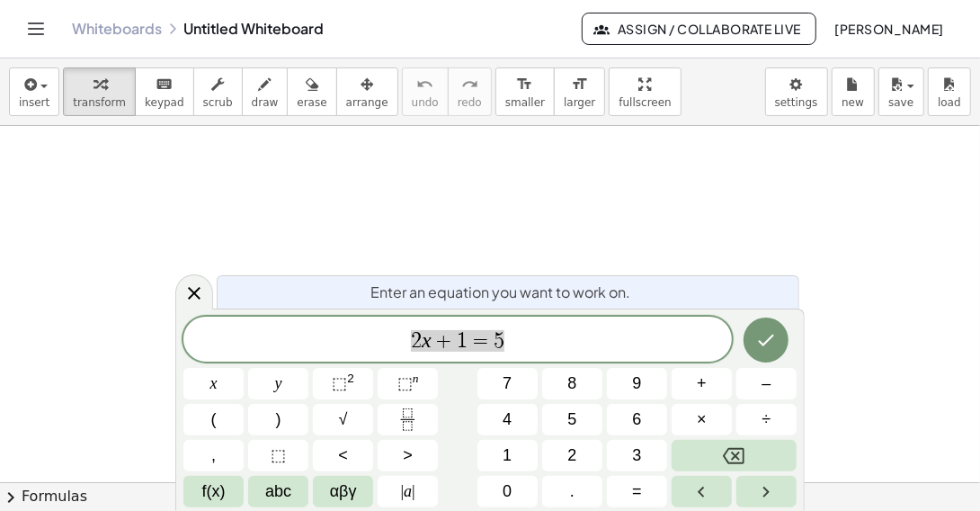 The height and width of the screenshot is (511, 980). What do you see at coordinates (637, 383) in the screenshot?
I see `span: 9` at bounding box center [637, 383].